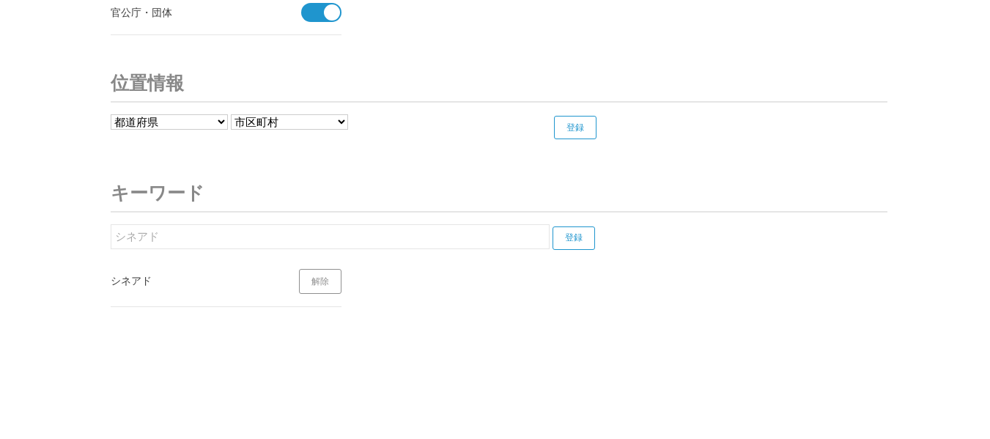 Image resolution: width=990 pixels, height=439 pixels. Describe the element at coordinates (499, 84) in the screenshot. I see `h3: 位置情報` at that location.